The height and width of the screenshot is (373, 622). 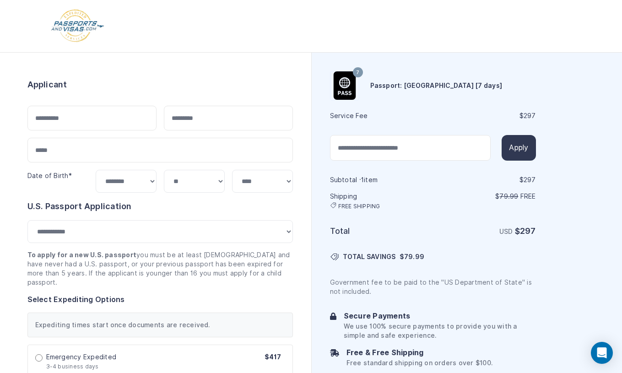 I want to click on h6: Applicant, so click(x=47, y=85).